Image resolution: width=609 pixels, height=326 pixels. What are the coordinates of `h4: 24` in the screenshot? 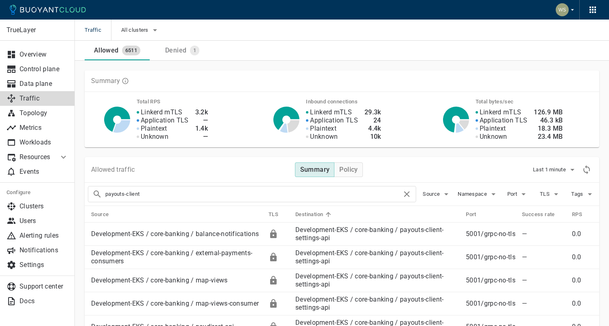 It's located at (373, 120).